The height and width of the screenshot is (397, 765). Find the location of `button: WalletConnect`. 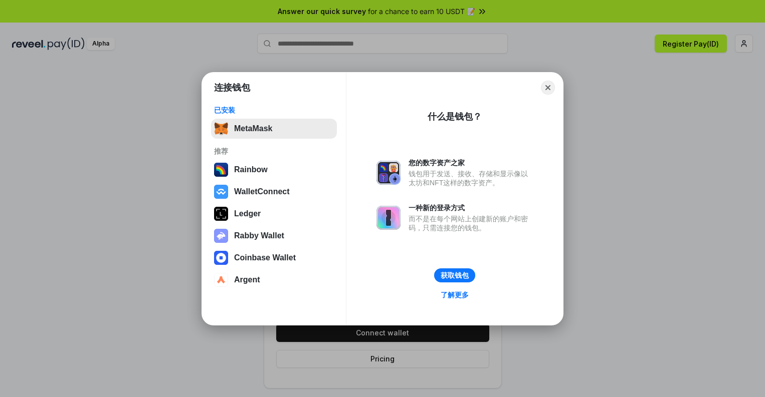

button: WalletConnect is located at coordinates (274, 192).